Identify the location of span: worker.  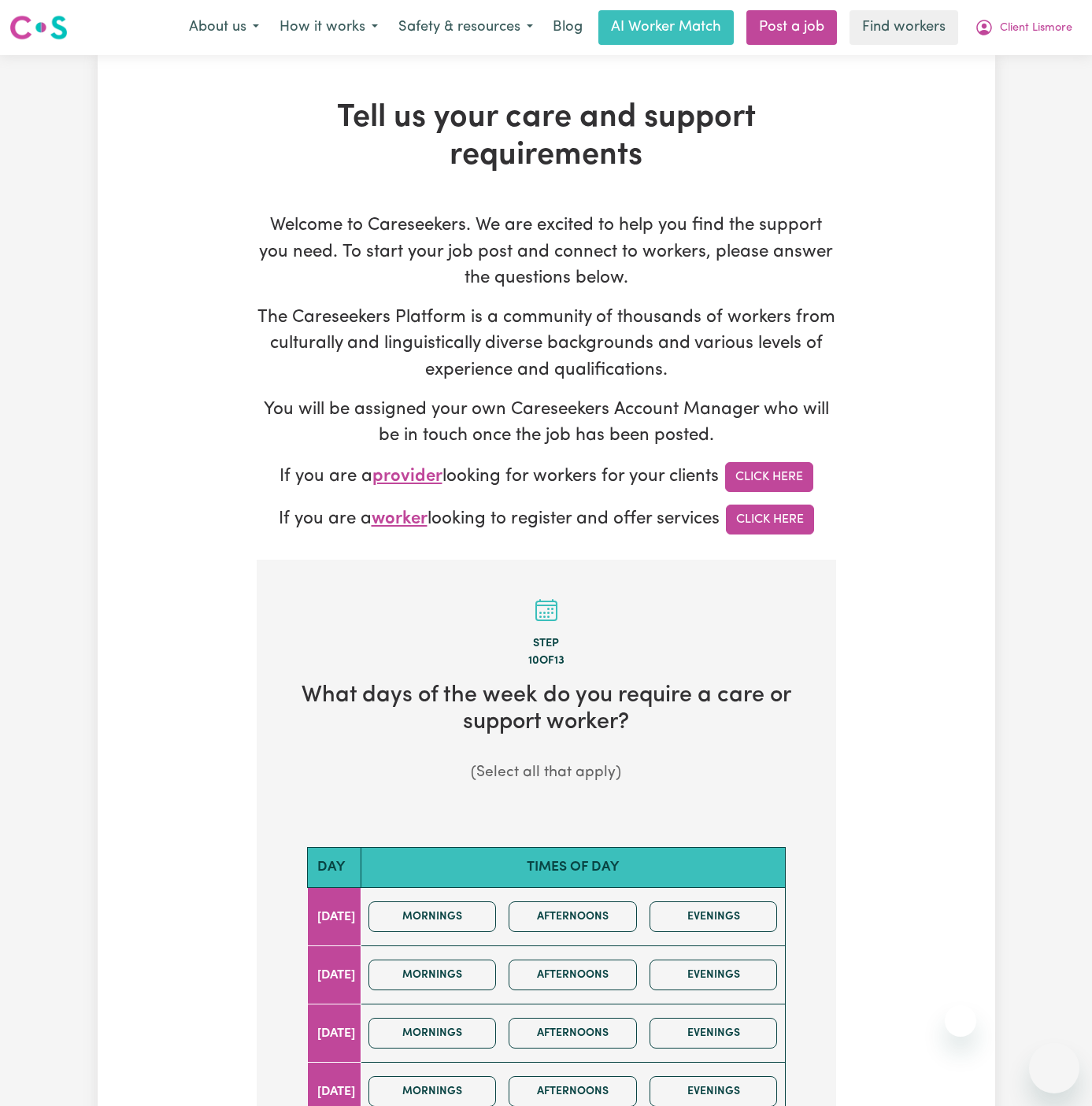
(399, 519).